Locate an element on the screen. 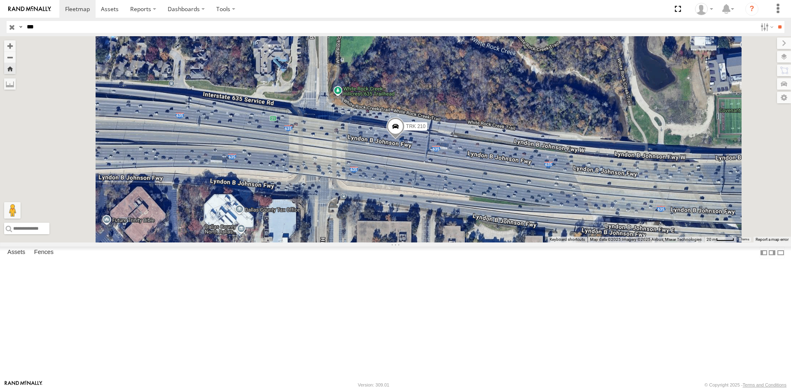 This screenshot has height=389, width=791. span: Map data ©2025 Imagery ©2025 Airbus, Maxar Technologies is located at coordinates (645, 239).